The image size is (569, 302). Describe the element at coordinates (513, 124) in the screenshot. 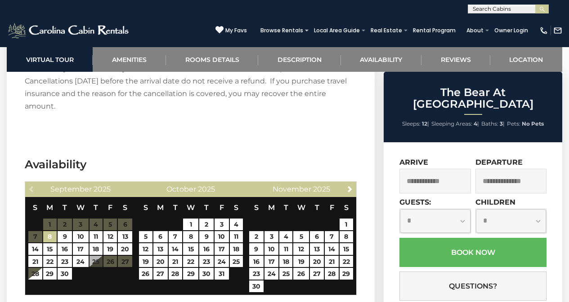

I see `span: Pets:` at that location.